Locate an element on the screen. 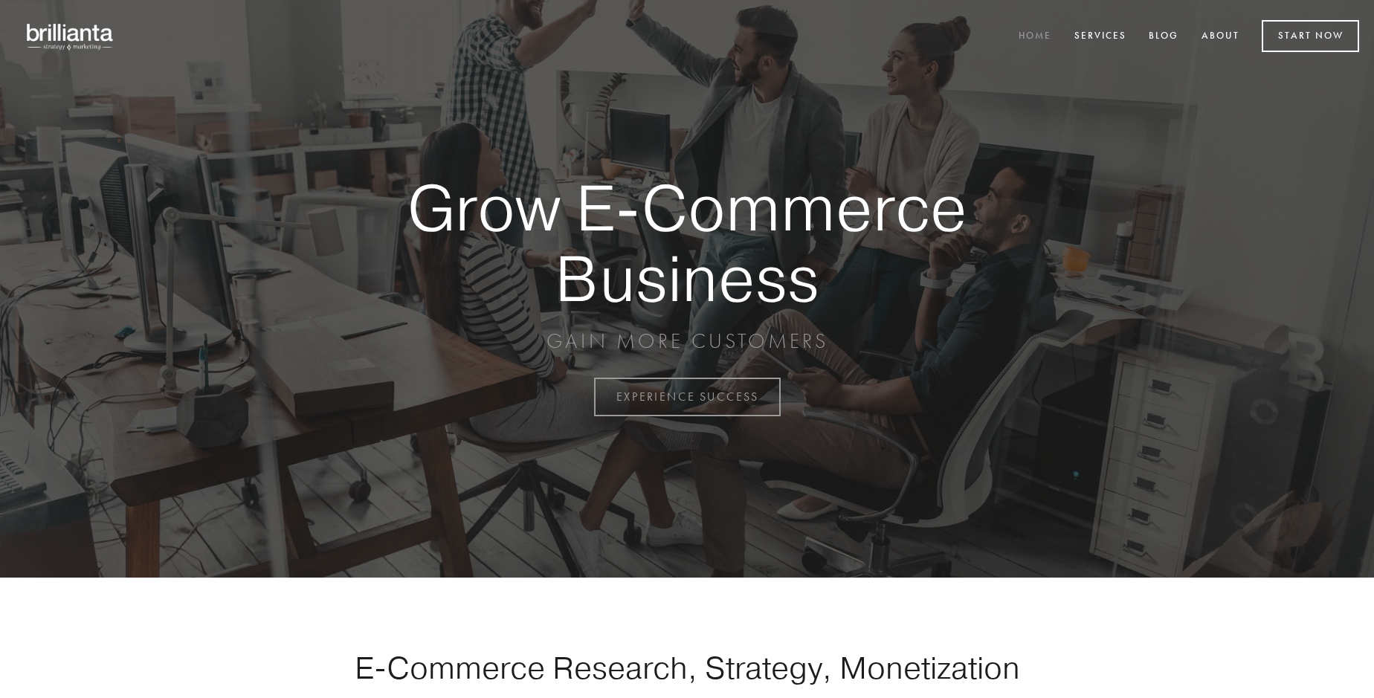  a: About is located at coordinates (1220, 36).